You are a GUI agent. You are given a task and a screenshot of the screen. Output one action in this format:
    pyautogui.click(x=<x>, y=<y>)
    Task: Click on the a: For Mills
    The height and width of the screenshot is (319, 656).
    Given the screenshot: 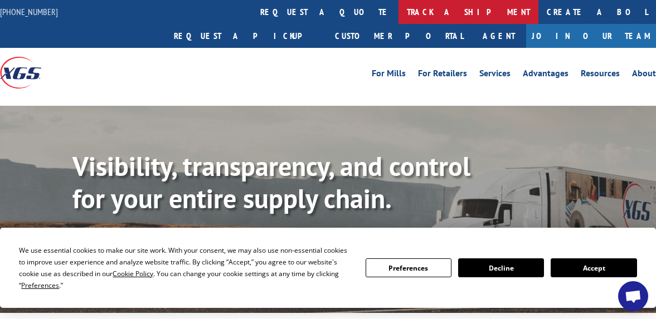 What is the action you would take?
    pyautogui.click(x=388, y=75)
    